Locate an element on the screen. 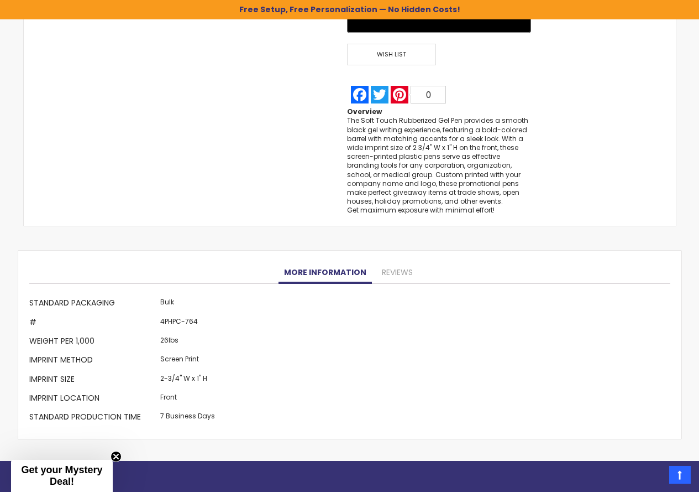  th: Imprint Size is located at coordinates (93, 380).